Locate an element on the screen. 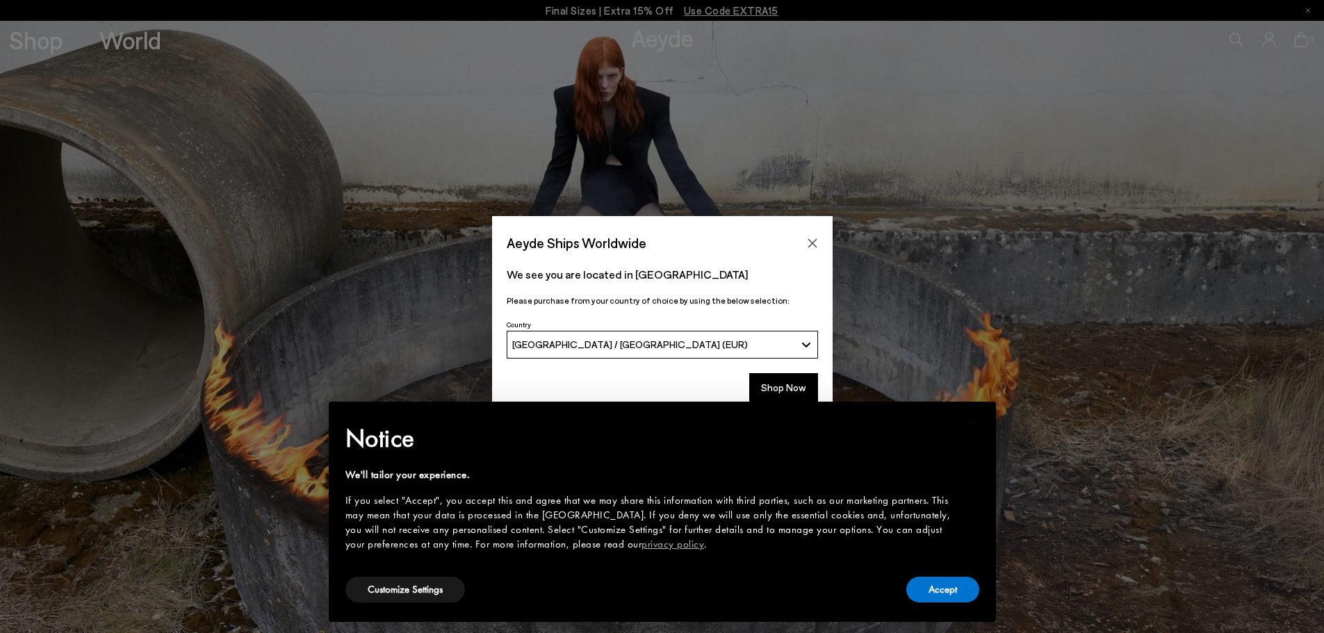 The width and height of the screenshot is (1324, 633). span: Aeyde Ships Worldwide is located at coordinates (576, 243).